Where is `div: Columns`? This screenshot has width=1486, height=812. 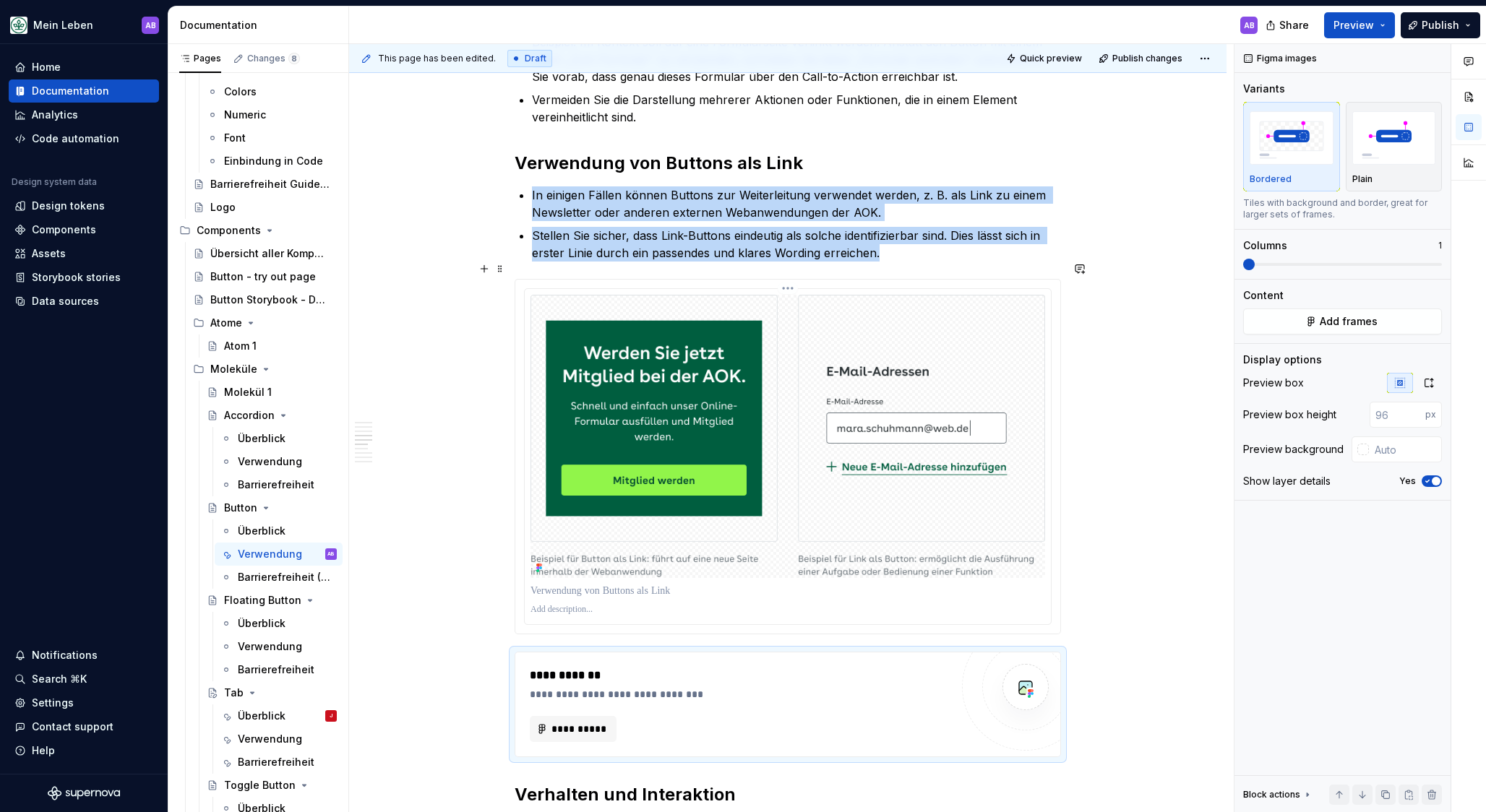
div: Columns is located at coordinates (1265, 246).